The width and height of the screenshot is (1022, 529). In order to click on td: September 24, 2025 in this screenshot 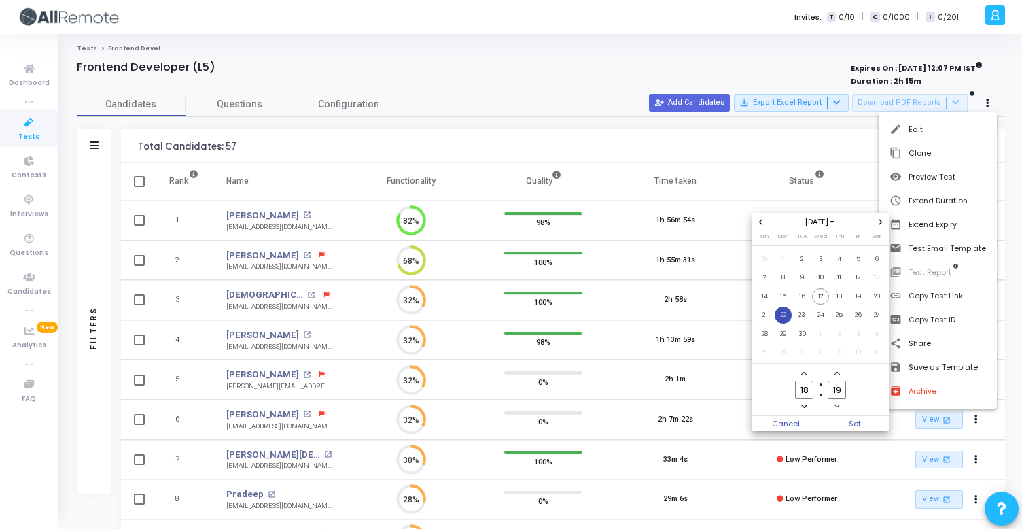, I will do `click(821, 315)`.